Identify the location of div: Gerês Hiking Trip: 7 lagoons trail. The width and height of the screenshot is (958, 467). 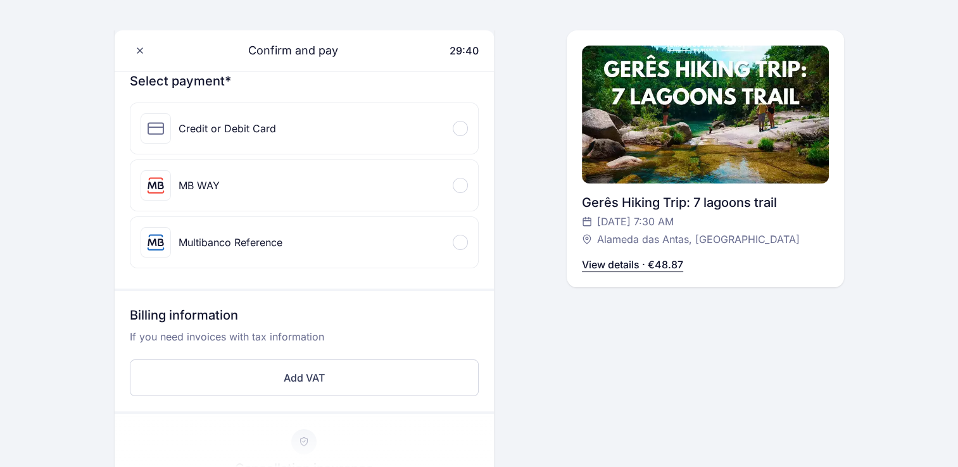
(705, 203).